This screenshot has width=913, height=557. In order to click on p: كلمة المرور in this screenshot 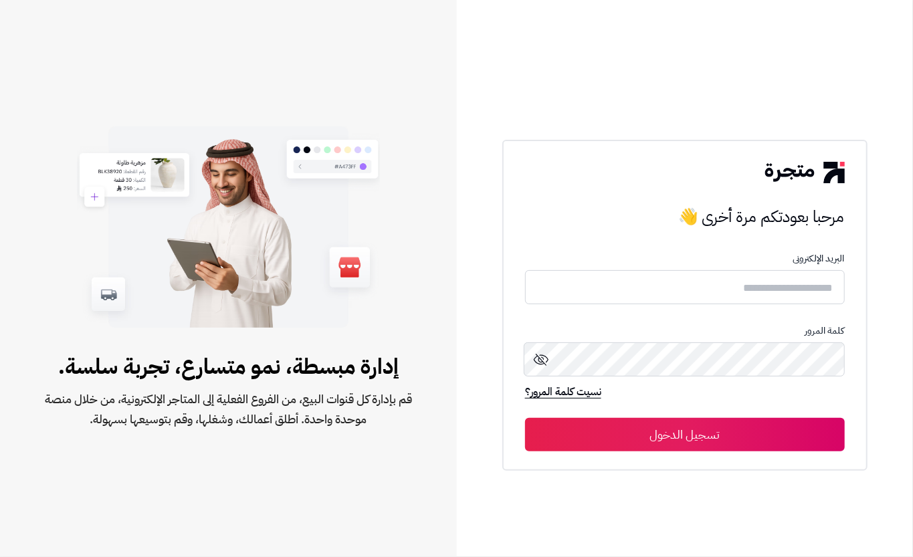, I will do `click(685, 331)`.